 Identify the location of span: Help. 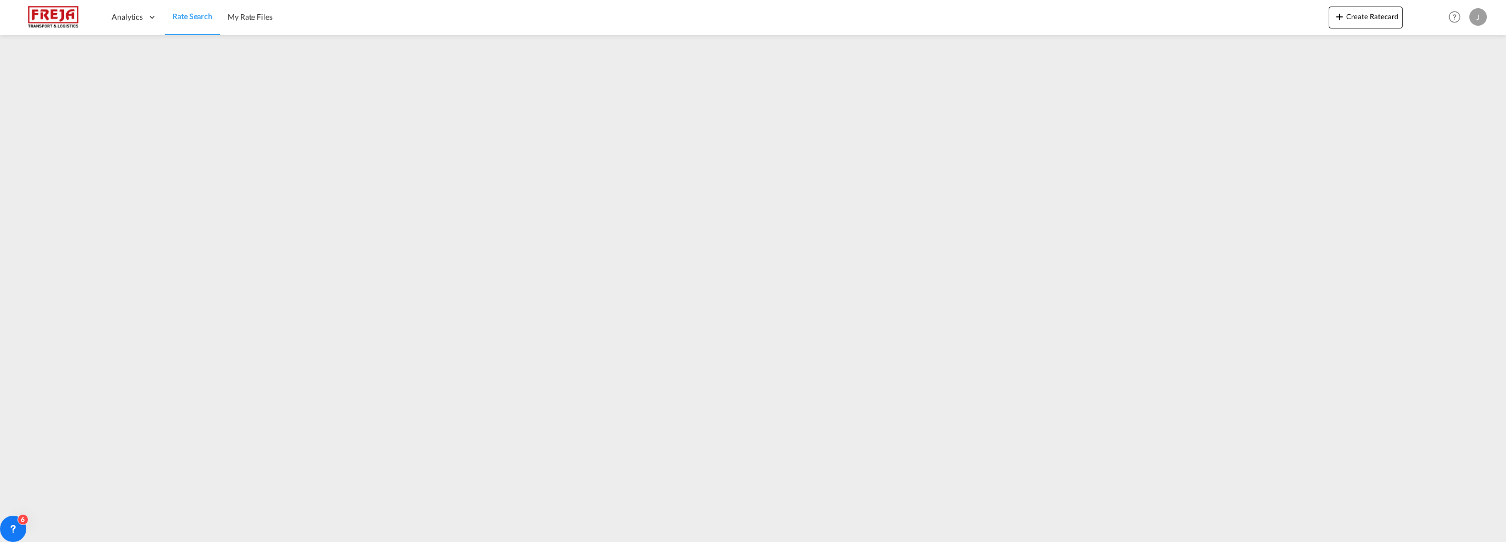
(1454, 17).